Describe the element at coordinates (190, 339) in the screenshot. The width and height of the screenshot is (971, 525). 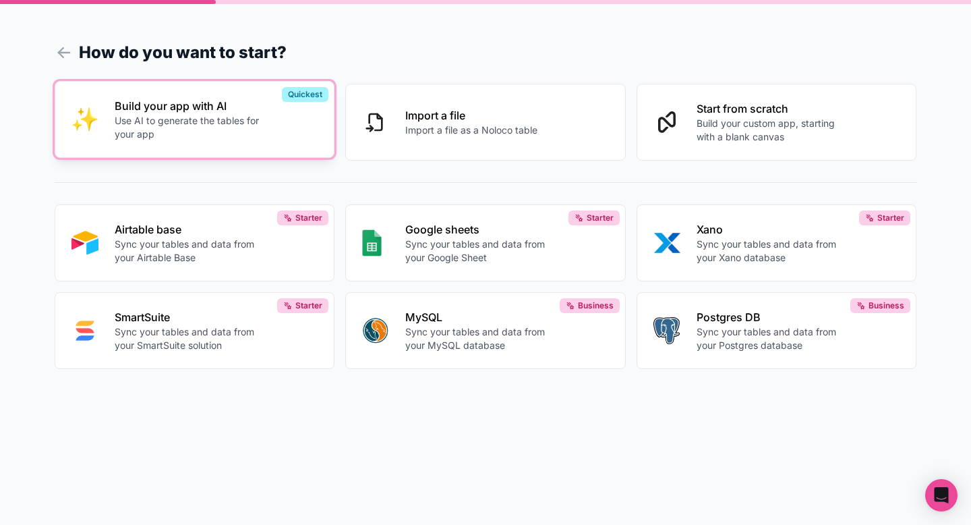
I see `p: Sync your tables and data from your SmartSuite solution` at that location.